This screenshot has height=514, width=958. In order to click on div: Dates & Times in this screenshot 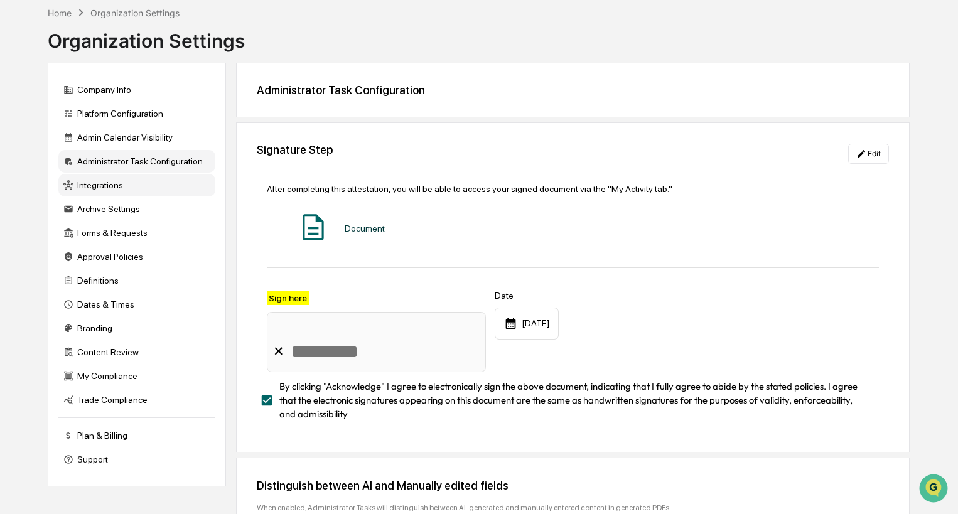, I will do `click(137, 304)`.